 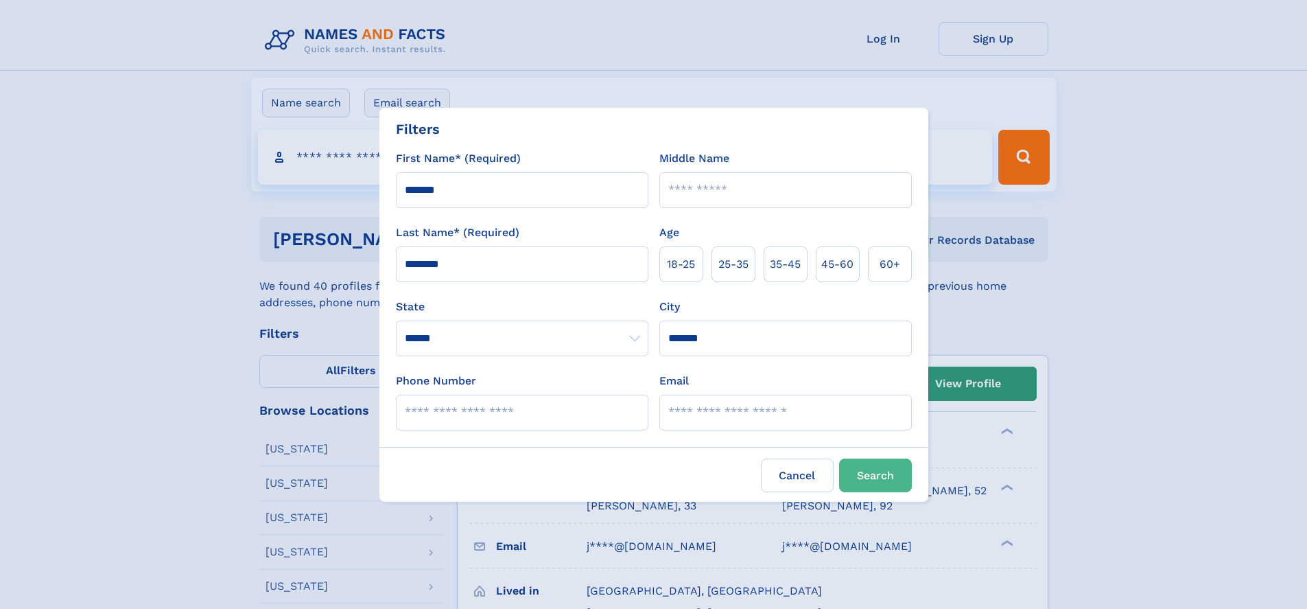 I want to click on label: Phone Number, so click(x=436, y=381).